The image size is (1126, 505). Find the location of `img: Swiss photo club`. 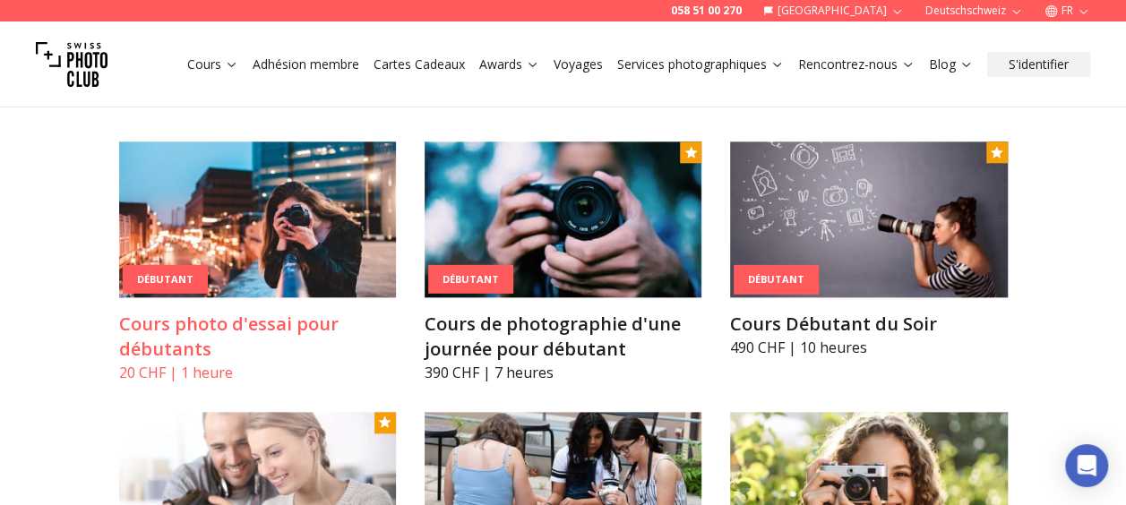

img: Swiss photo club is located at coordinates (72, 64).